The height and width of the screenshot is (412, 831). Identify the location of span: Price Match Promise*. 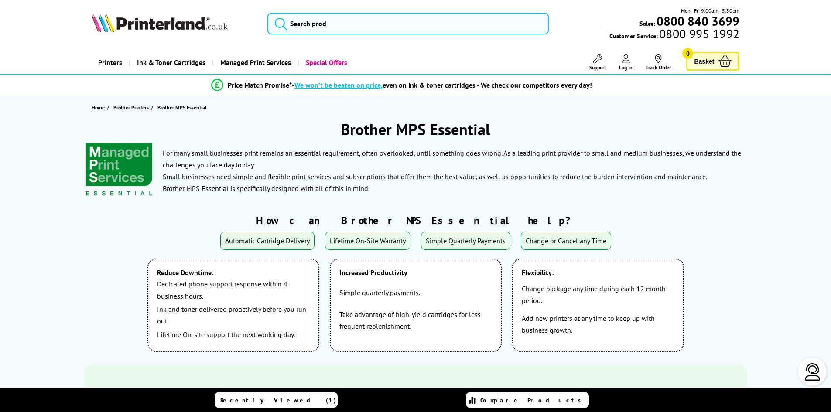
(260, 85).